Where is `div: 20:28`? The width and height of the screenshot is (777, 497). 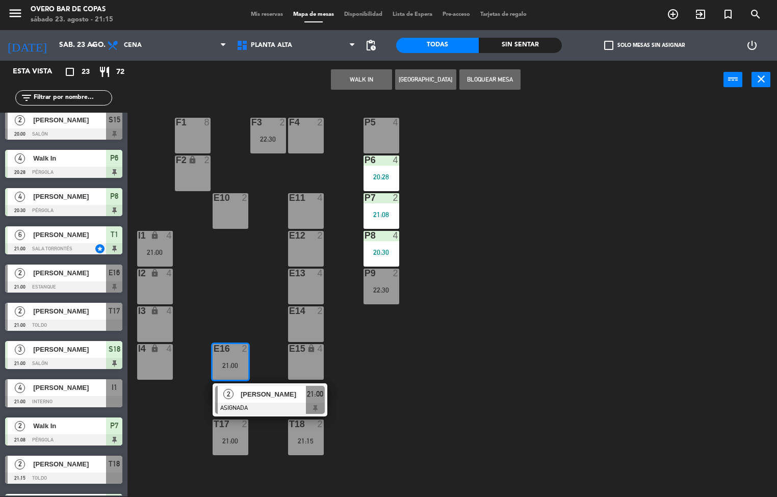 div: 20:28 is located at coordinates (381, 177).